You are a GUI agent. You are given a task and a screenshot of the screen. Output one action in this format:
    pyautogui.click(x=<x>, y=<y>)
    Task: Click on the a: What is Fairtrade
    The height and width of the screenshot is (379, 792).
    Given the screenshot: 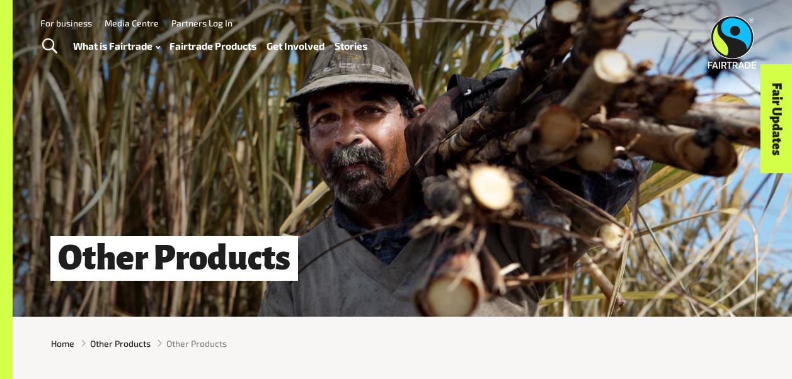 What is the action you would take?
    pyautogui.click(x=117, y=46)
    